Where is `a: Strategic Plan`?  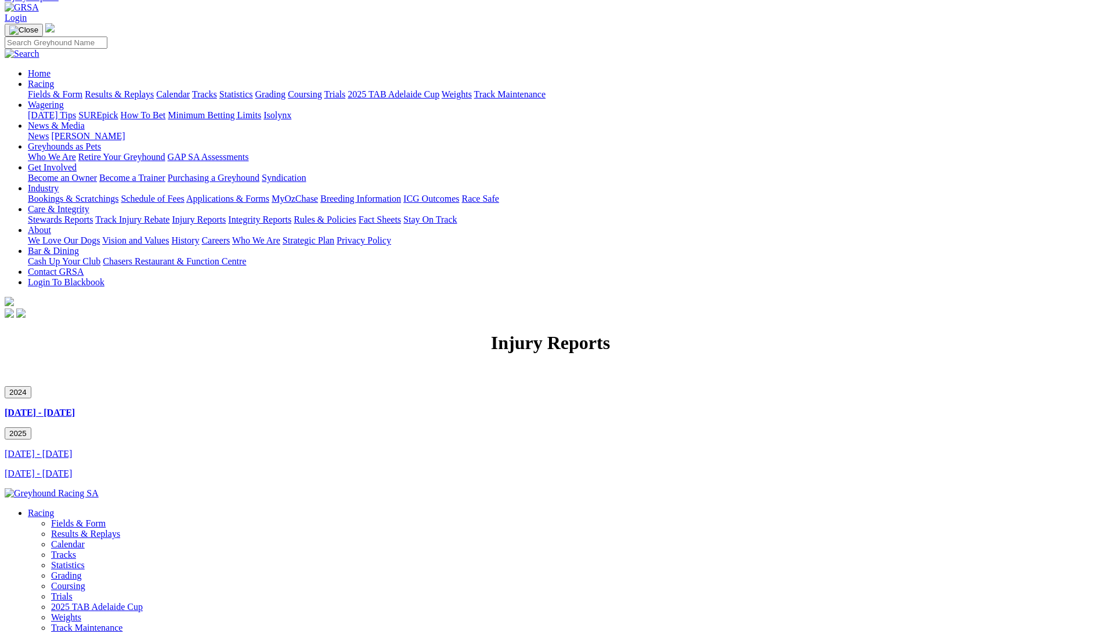 a: Strategic Plan is located at coordinates (308, 240).